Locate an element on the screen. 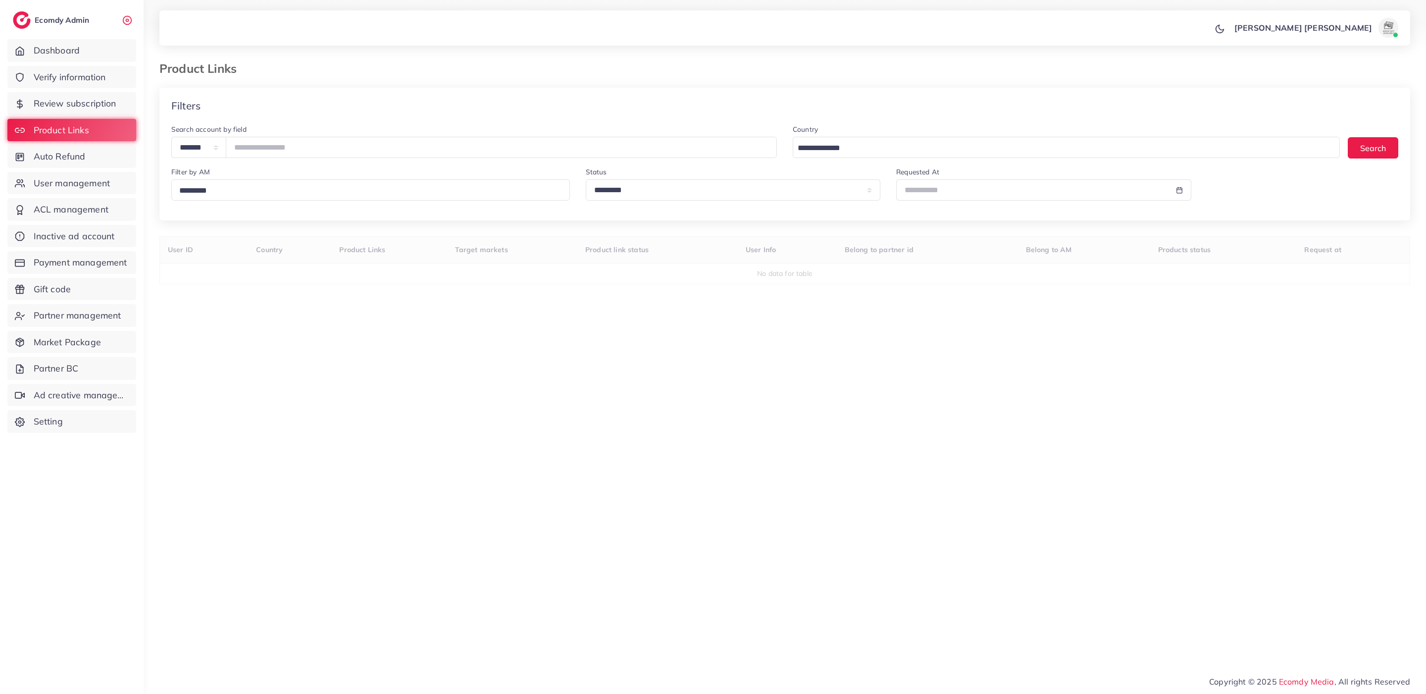 The image size is (1426, 694). a: Market Package is located at coordinates (72, 342).